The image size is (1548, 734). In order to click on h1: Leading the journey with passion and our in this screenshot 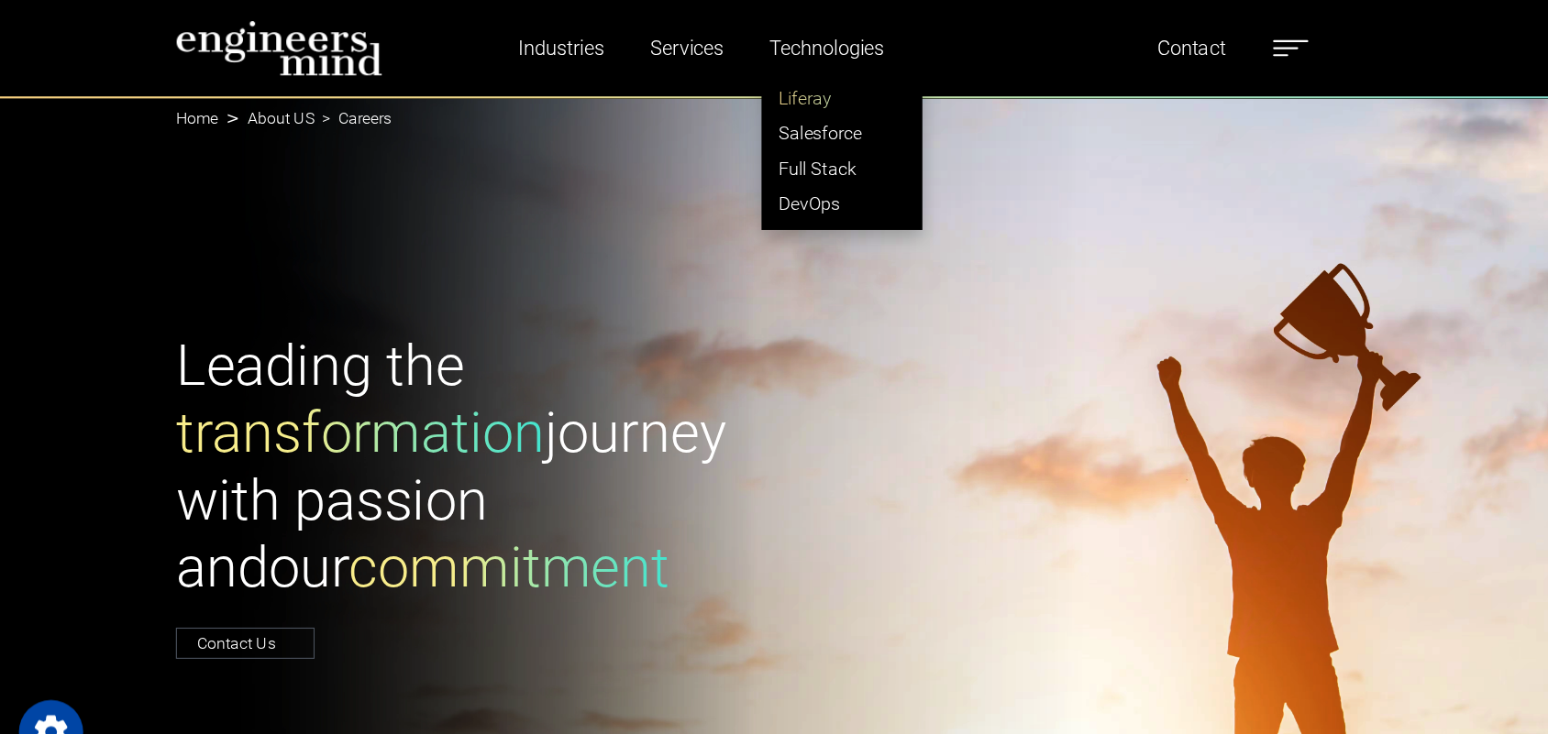, I will do `click(471, 426)`.